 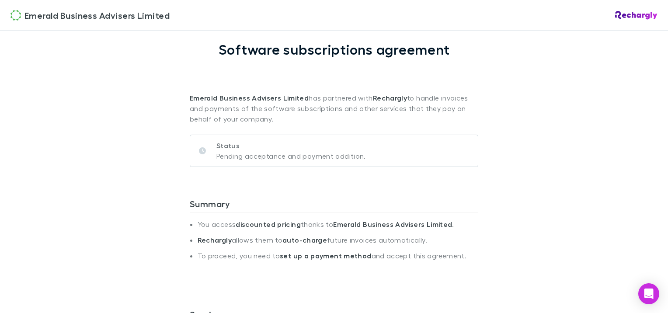 What do you see at coordinates (97, 15) in the screenshot?
I see `span: Emerald Business Advisers Limited` at bounding box center [97, 15].